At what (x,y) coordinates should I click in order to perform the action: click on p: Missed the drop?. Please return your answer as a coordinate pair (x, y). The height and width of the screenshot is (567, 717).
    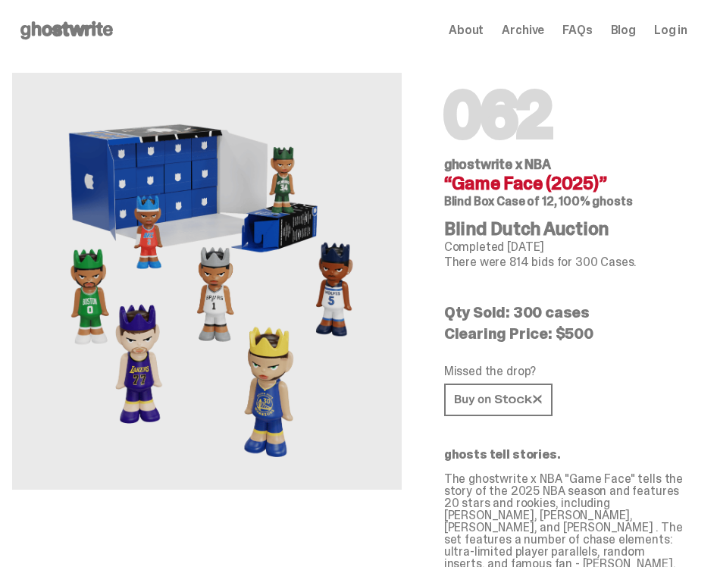
    Looking at the image, I should click on (565, 371).